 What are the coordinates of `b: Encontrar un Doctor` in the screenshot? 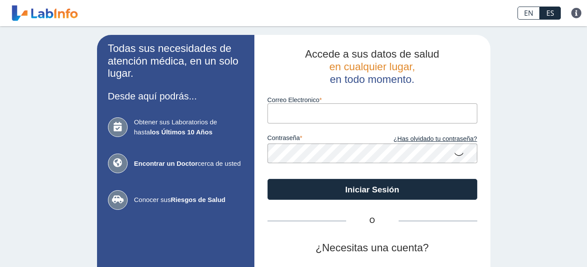 It's located at (166, 163).